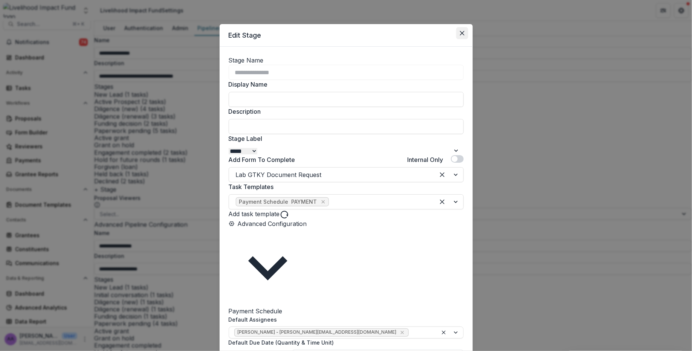 This screenshot has height=351, width=692. I want to click on label: Default Due Date (Quantity & Time Unit), so click(344, 342).